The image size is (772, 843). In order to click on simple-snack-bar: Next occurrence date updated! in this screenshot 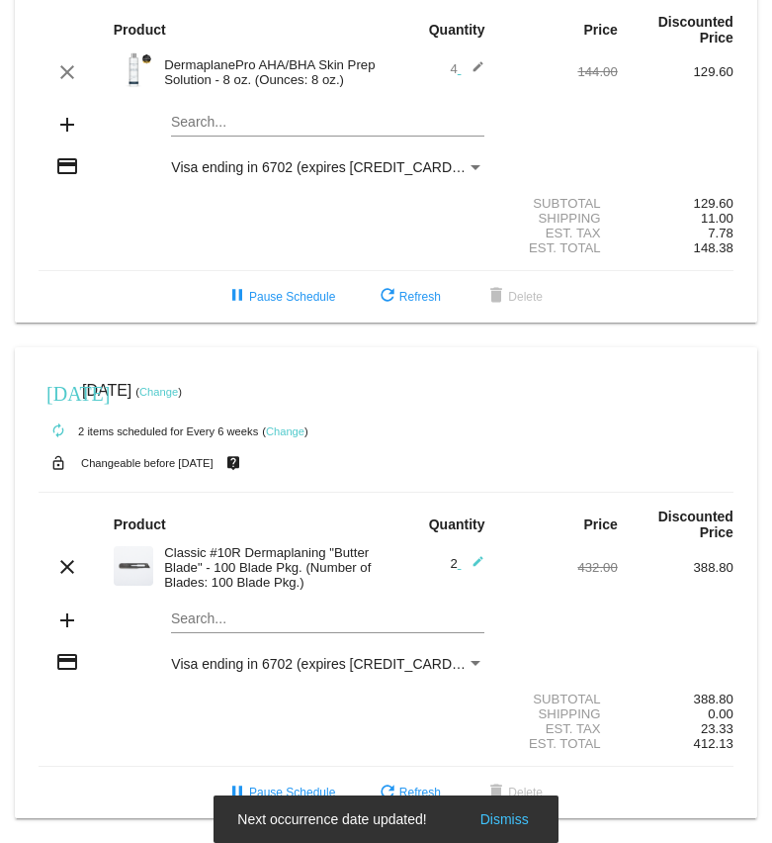, I will do `click(386, 819)`.